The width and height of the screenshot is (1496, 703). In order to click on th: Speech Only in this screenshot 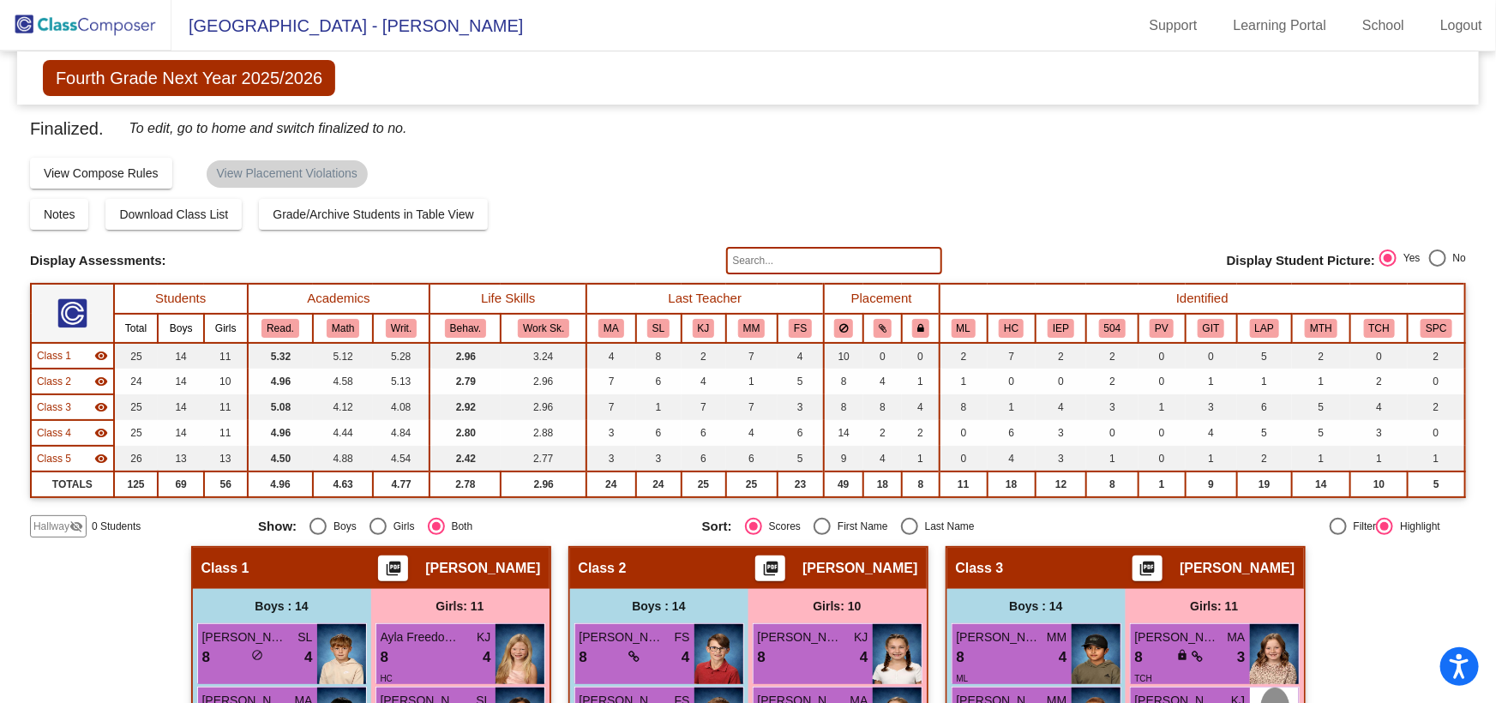, I will do `click(1436, 328)`.